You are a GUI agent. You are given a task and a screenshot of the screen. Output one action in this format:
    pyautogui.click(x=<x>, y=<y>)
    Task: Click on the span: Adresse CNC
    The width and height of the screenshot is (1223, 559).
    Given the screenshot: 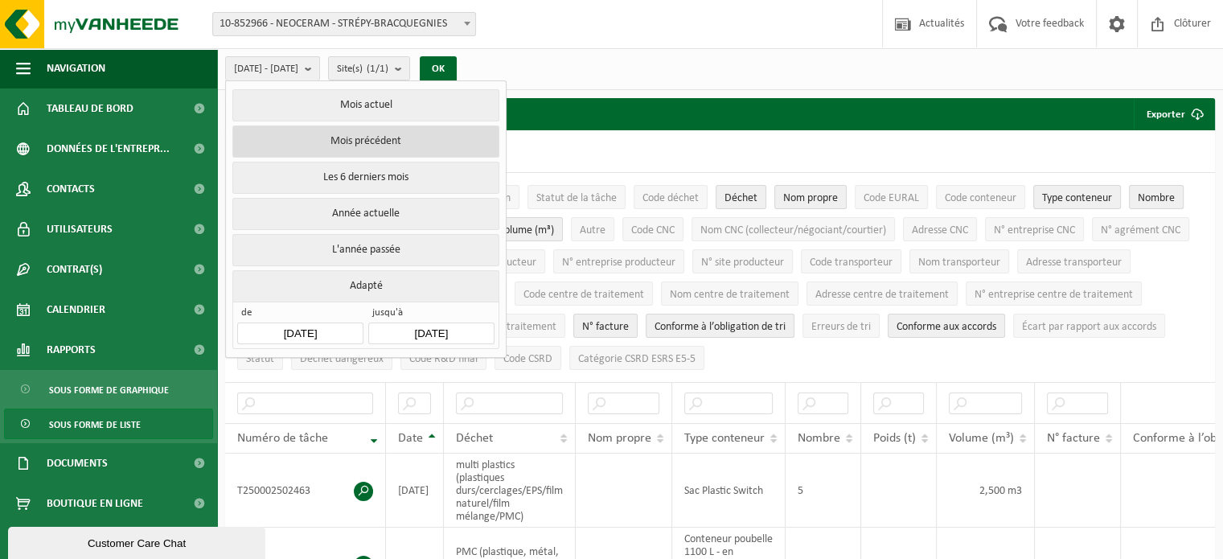 What is the action you would take?
    pyautogui.click(x=940, y=230)
    